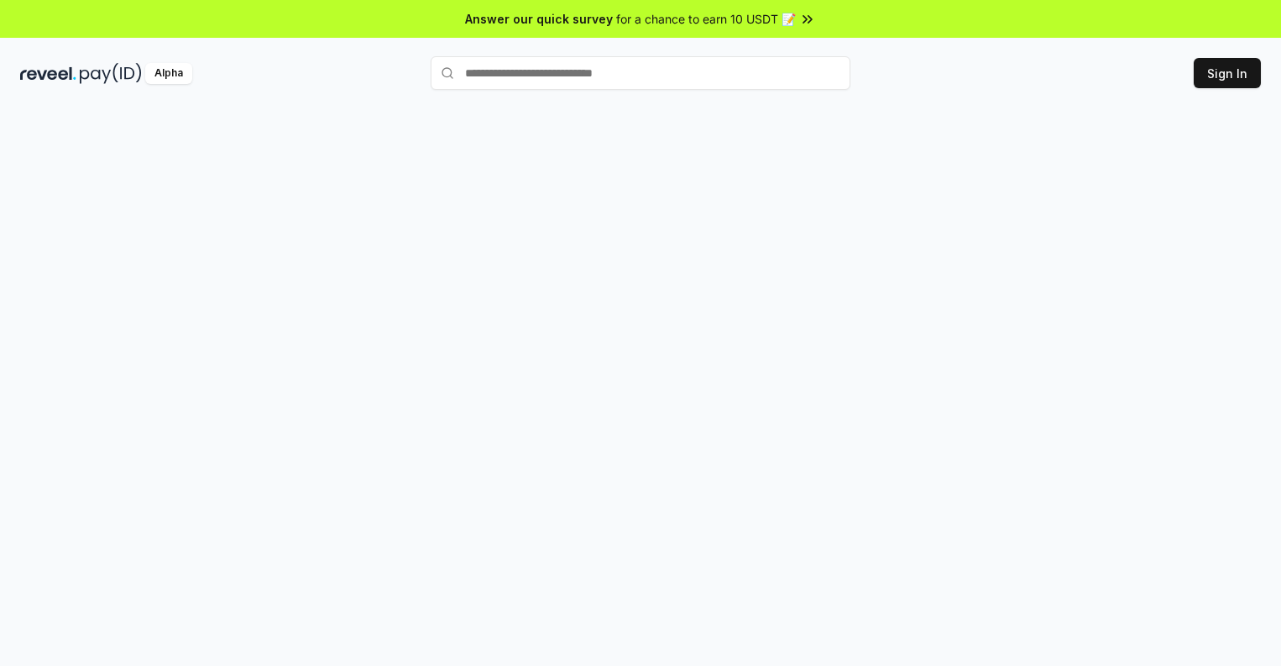  What do you see at coordinates (539, 18) in the screenshot?
I see `span: Answer our quick survey` at bounding box center [539, 18].